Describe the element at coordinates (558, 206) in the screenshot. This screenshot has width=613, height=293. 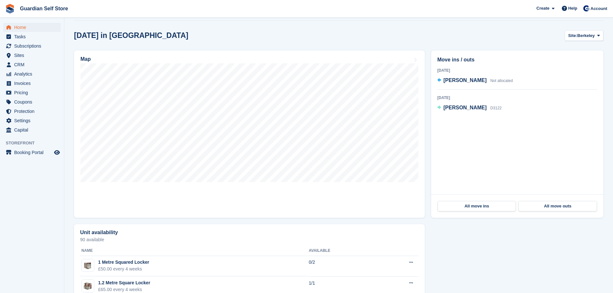
I see `a: All move outs` at that location.